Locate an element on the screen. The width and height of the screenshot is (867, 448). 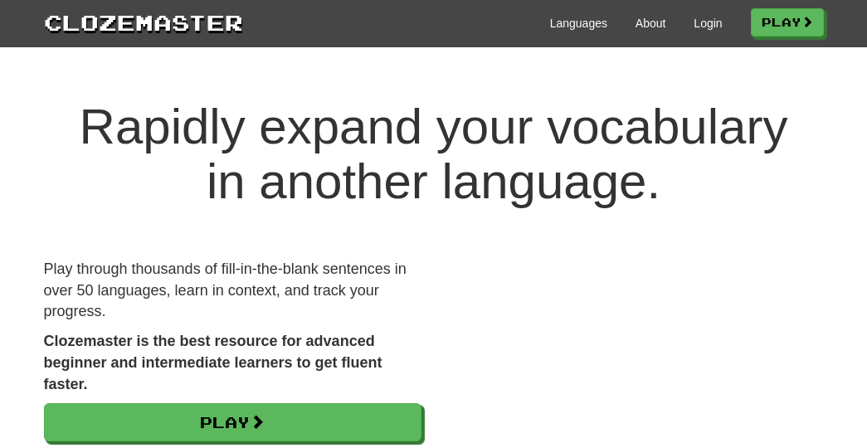
a: Login is located at coordinates (708, 23).